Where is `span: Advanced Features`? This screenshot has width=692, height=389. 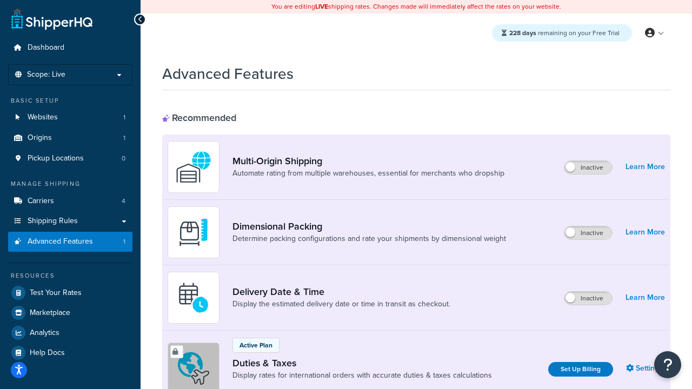 span: Advanced Features is located at coordinates (60, 241).